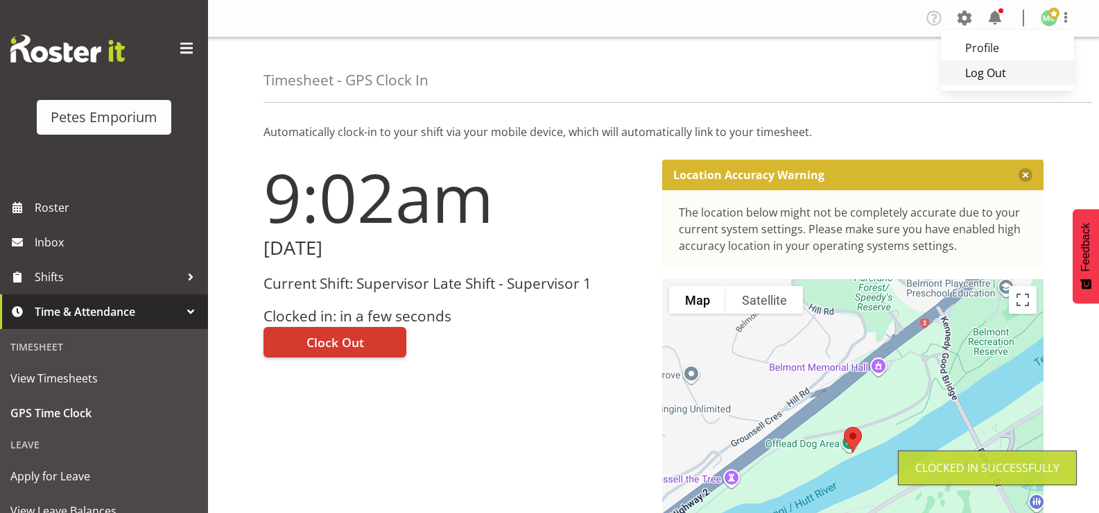  Describe the element at coordinates (653, 132) in the screenshot. I see `p: Automatically clock-in to your shift via your mobile device, which will automatically link to you...` at that location.